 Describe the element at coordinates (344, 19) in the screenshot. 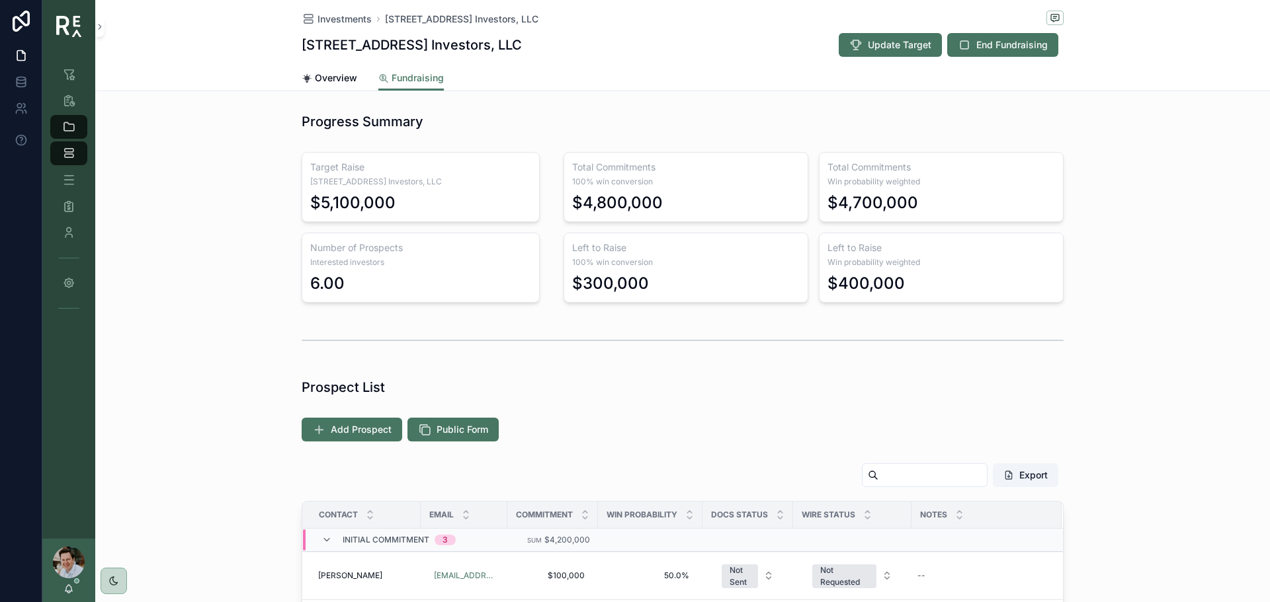

I see `span: Investments` at that location.